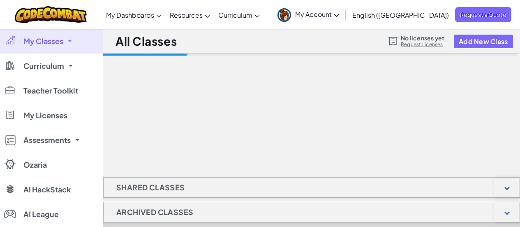 Image resolution: width=520 pixels, height=227 pixels. Describe the element at coordinates (130, 15) in the screenshot. I see `span: My Dashboards` at that location.